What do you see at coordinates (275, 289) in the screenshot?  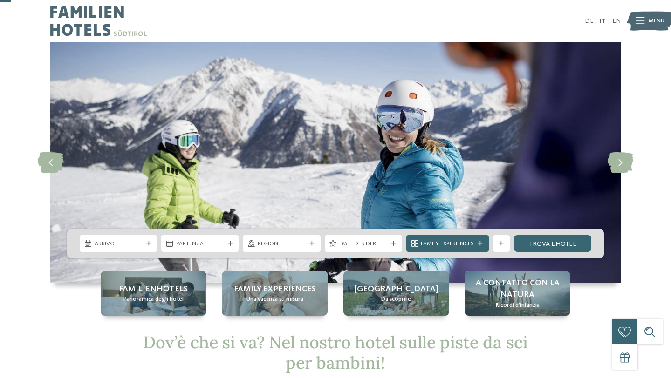 I see `span: Family experiences` at bounding box center [275, 289].